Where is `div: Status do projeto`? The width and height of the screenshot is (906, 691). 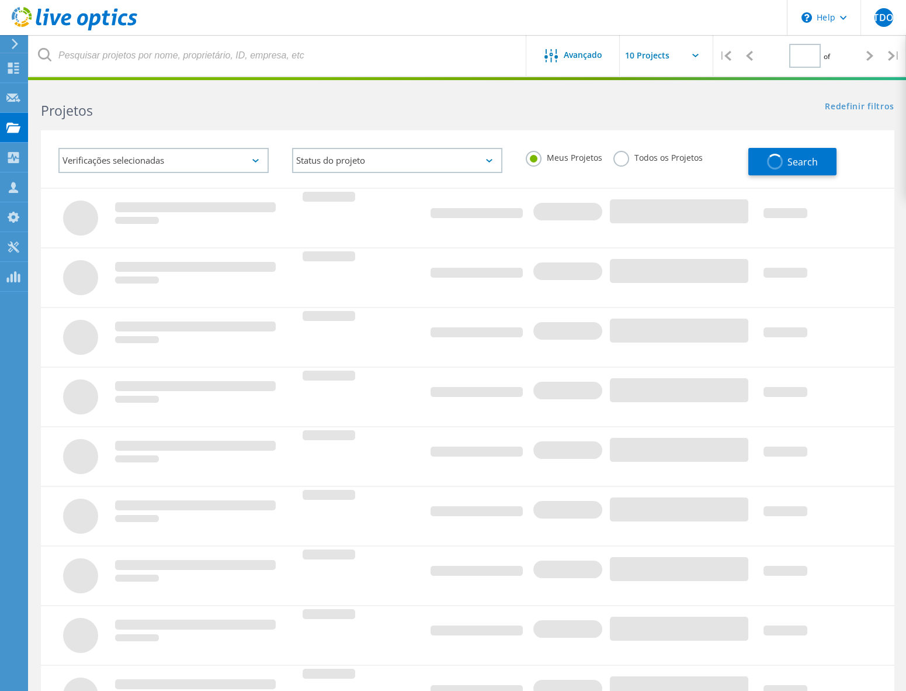
div: Status do projeto is located at coordinates (397, 160).